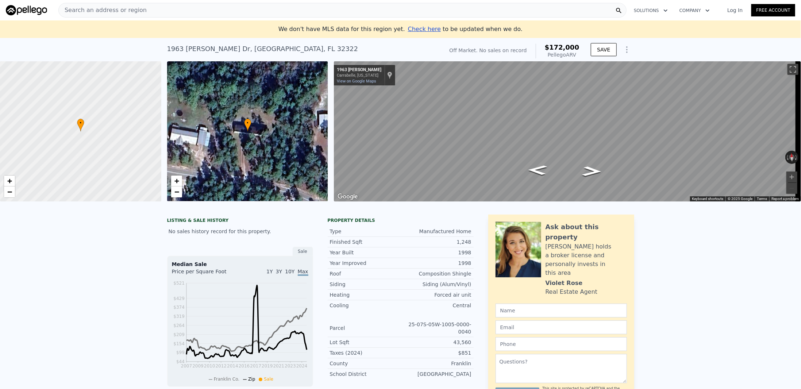  I want to click on div: Central, so click(436, 306).